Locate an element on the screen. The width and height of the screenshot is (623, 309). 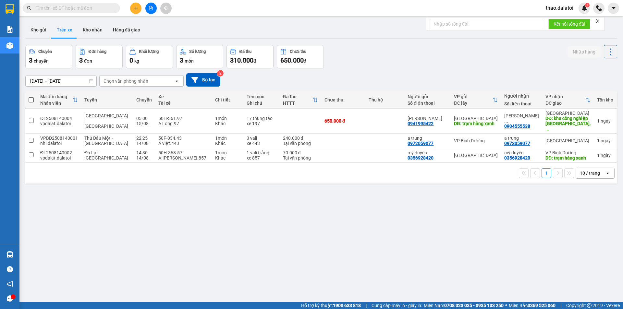
div: ĐL2508140002 is located at coordinates (59, 153).